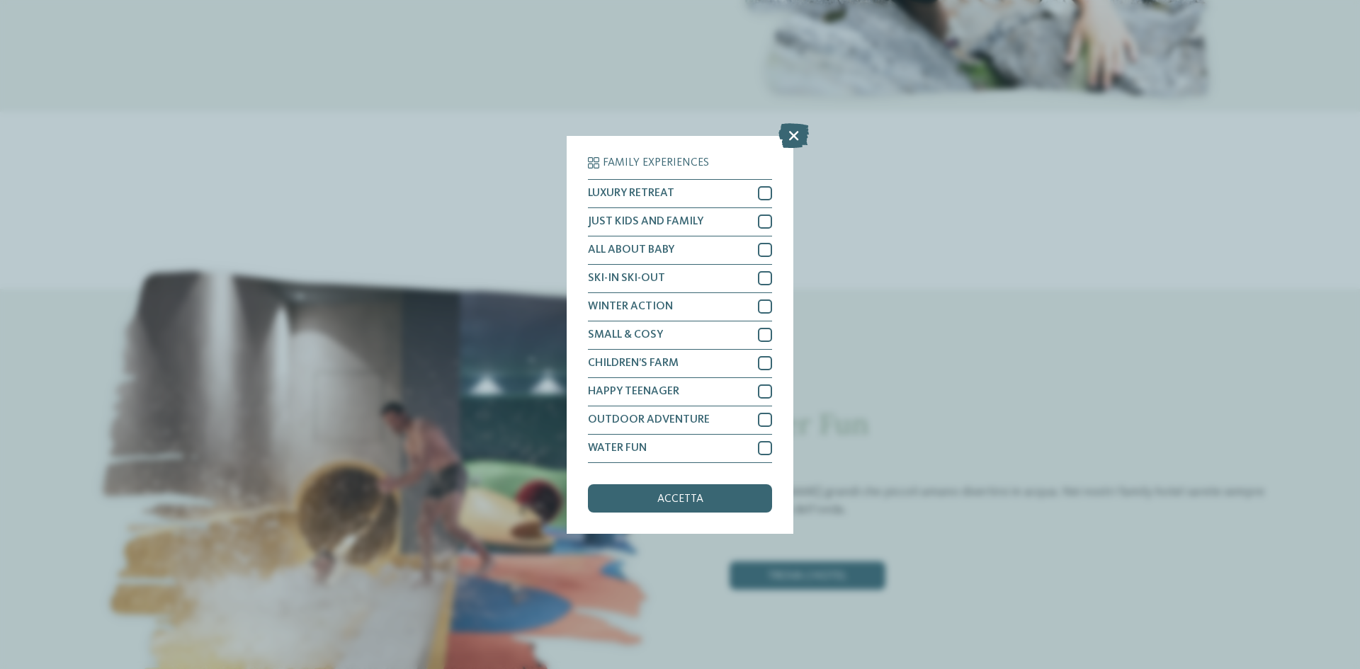 The height and width of the screenshot is (669, 1360). I want to click on span: SMALL & COSY, so click(625, 335).